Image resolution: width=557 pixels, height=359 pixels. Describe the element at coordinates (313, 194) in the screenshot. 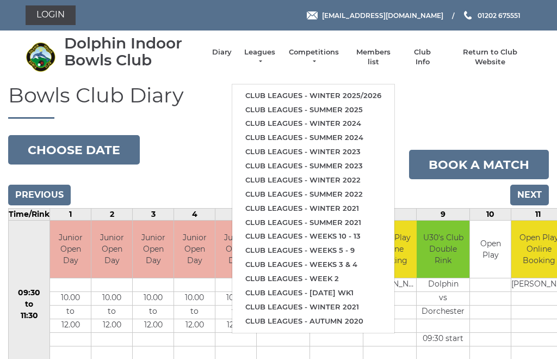

I see `a: Club leagues - Summer 2022` at that location.